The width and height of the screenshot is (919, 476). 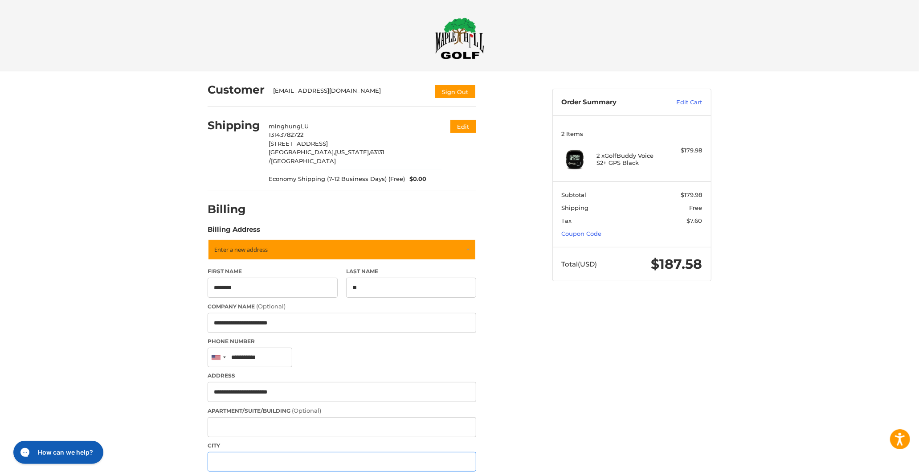 What do you see at coordinates (285, 126) in the screenshot?
I see `span: minghung` at bounding box center [285, 126].